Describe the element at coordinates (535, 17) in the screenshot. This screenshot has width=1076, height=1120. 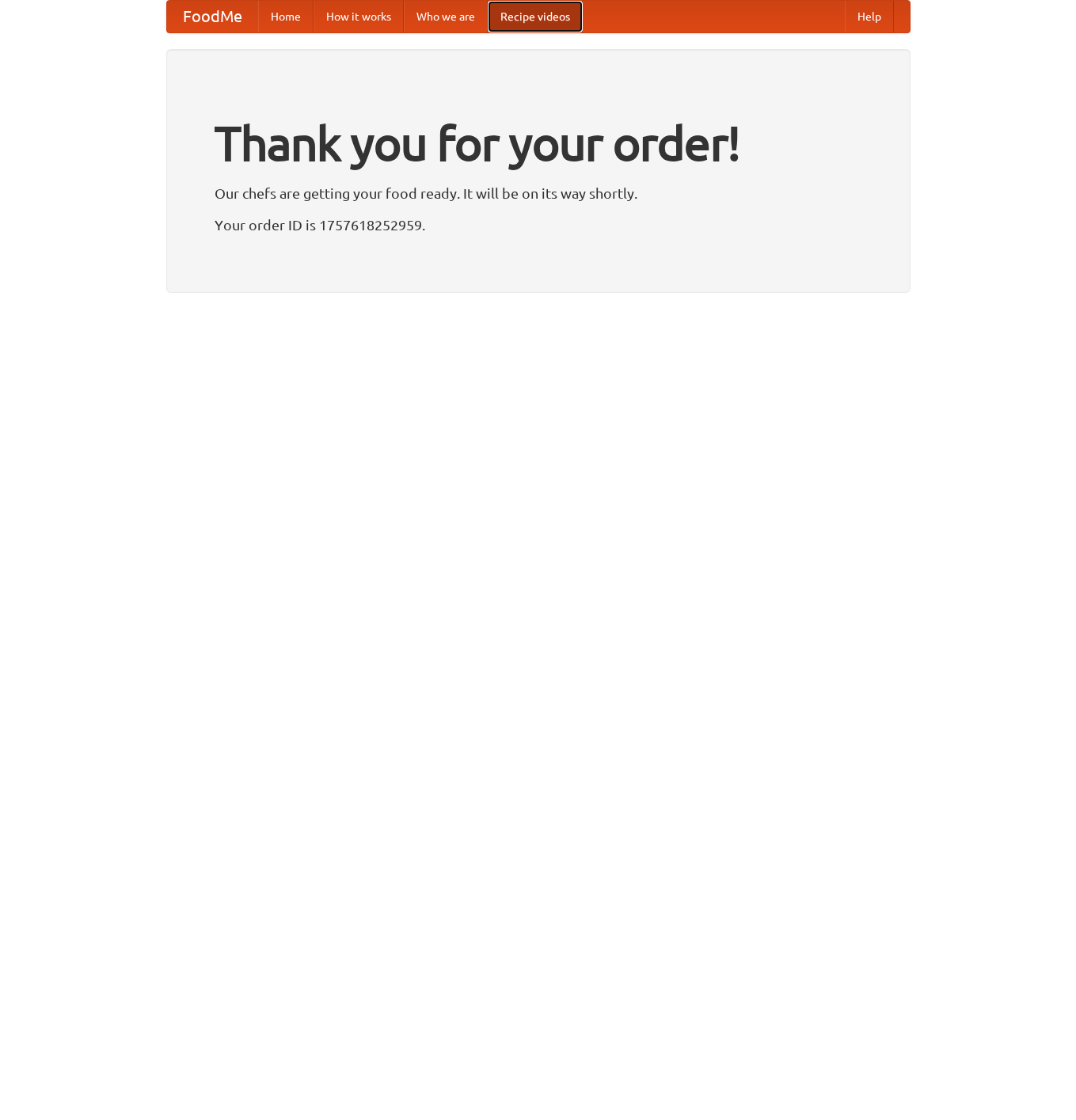
I see `a: Recipe videos` at that location.